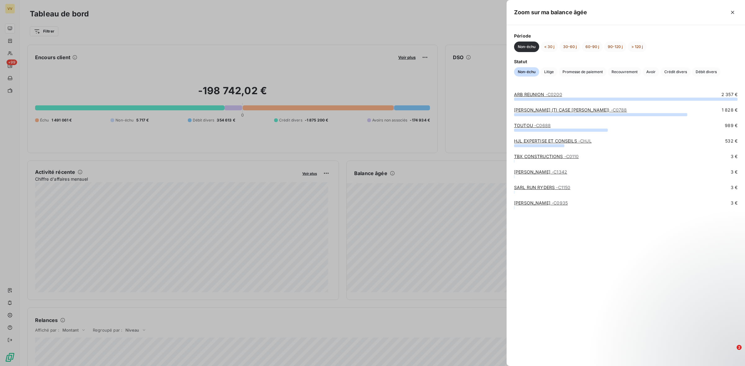 This screenshot has height=366, width=745. What do you see at coordinates (549, 47) in the screenshot?
I see `button: < 30 j` at bounding box center [549, 47].